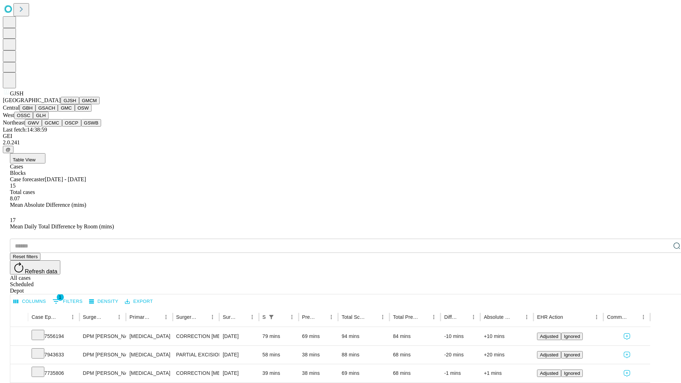 This screenshot has width=681, height=383. What do you see at coordinates (461, 336) in the screenshot?
I see `div: -10 mins` at bounding box center [461, 336].